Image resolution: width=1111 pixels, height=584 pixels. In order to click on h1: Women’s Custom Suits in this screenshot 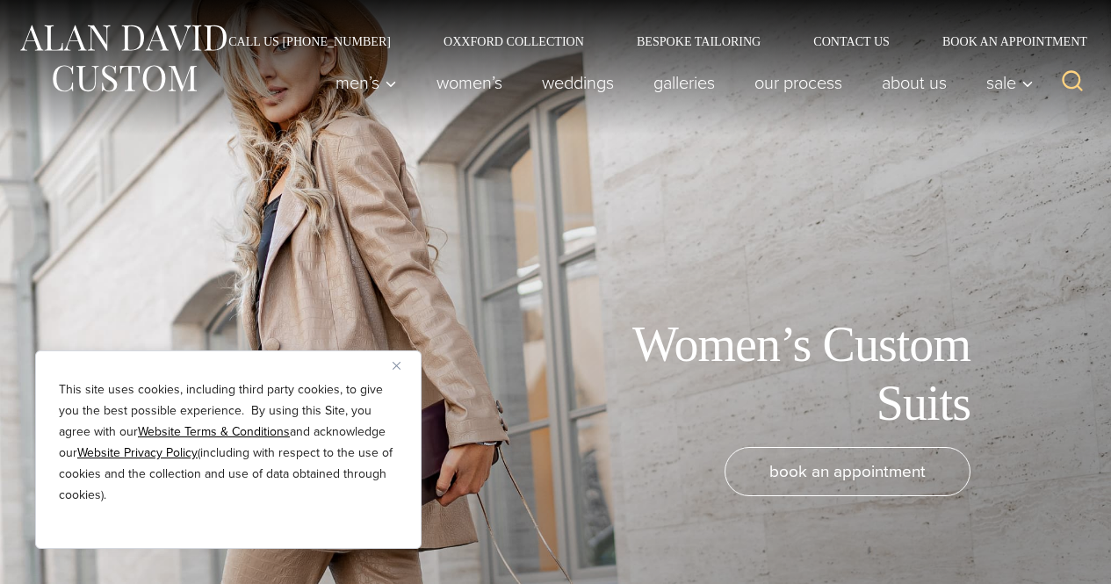, I will do `click(773, 374)`.